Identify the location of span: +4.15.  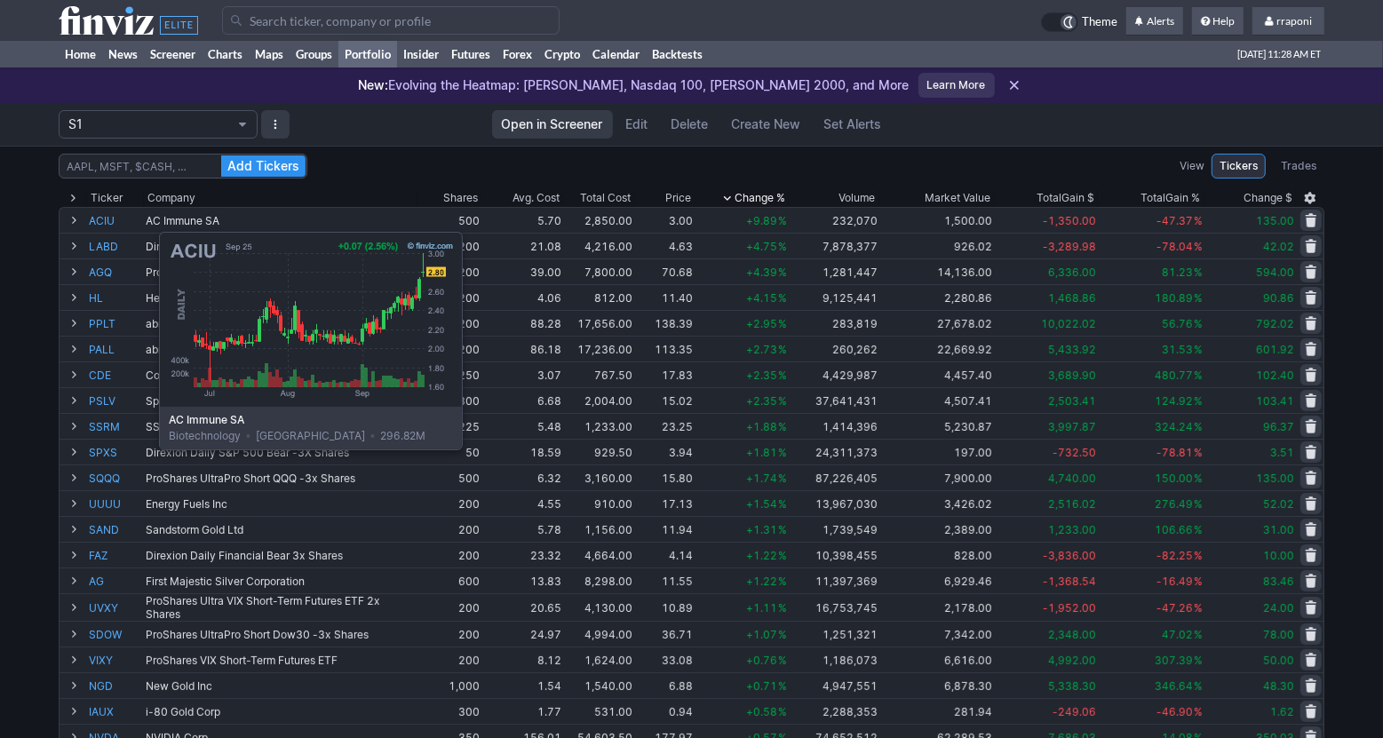
(761, 298).